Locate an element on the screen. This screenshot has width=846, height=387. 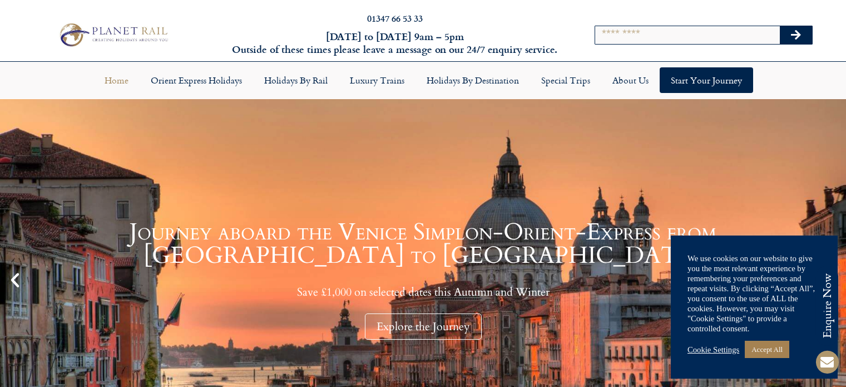
a: Luxury Trains is located at coordinates (377, 80).